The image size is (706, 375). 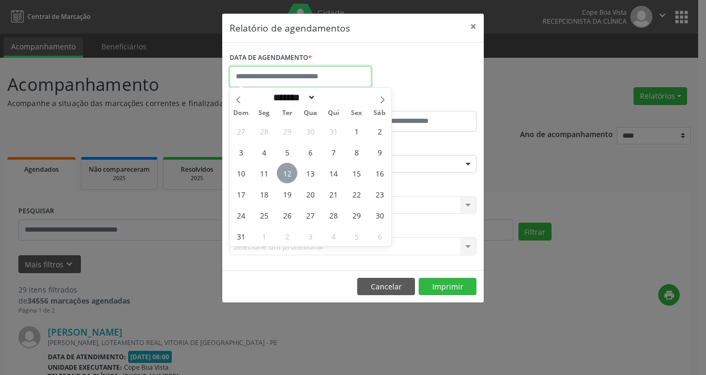 I want to click on span: Setembro 2, 2025, so click(x=287, y=236).